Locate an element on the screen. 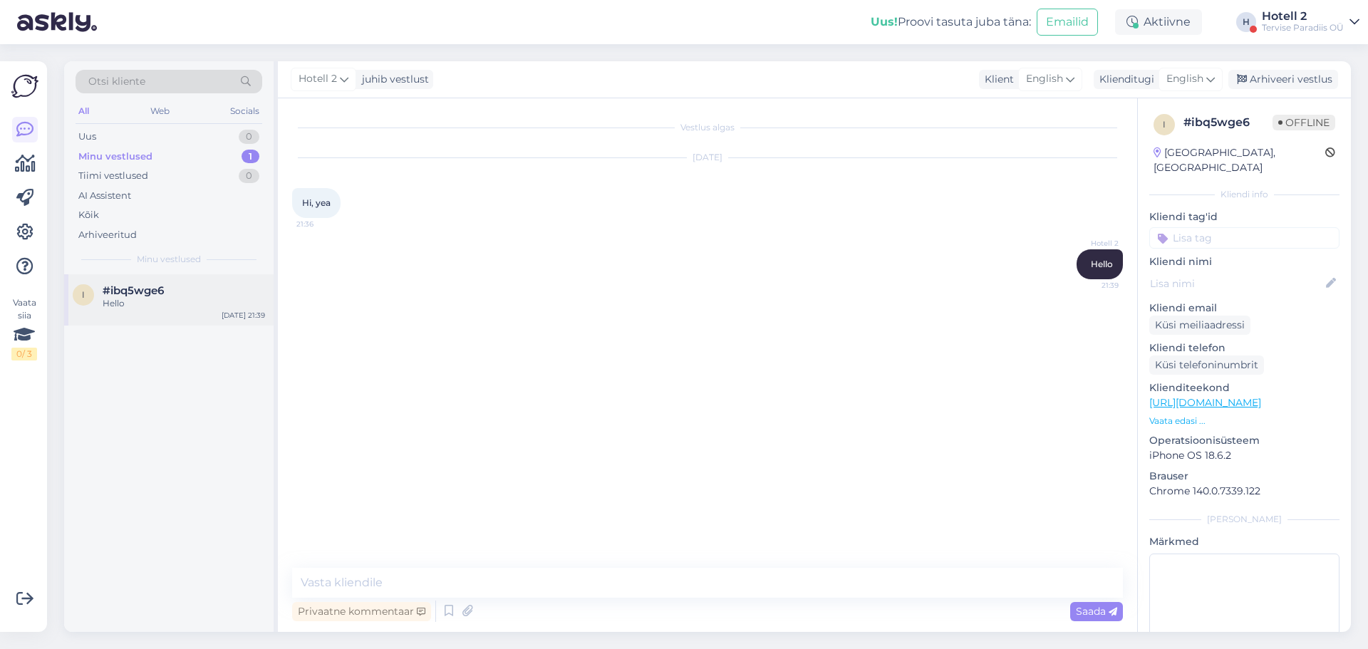 The width and height of the screenshot is (1368, 649). img: Askly Logo is located at coordinates (25, 86).